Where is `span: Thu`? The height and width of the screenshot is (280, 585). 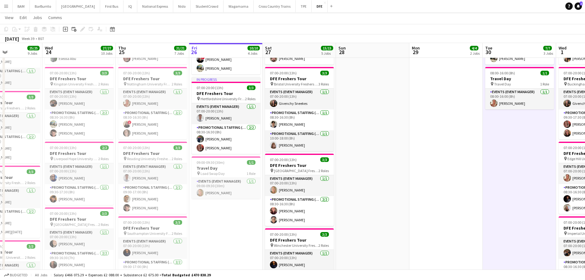
span: Thu is located at coordinates (122, 48).